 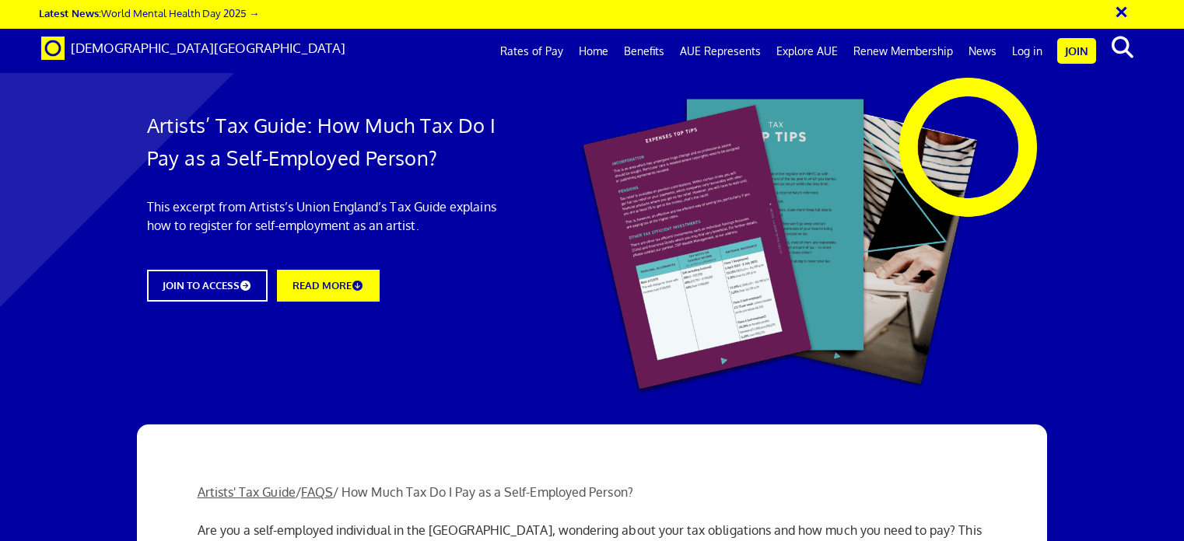 I want to click on a: AUE Represents, so click(x=720, y=51).